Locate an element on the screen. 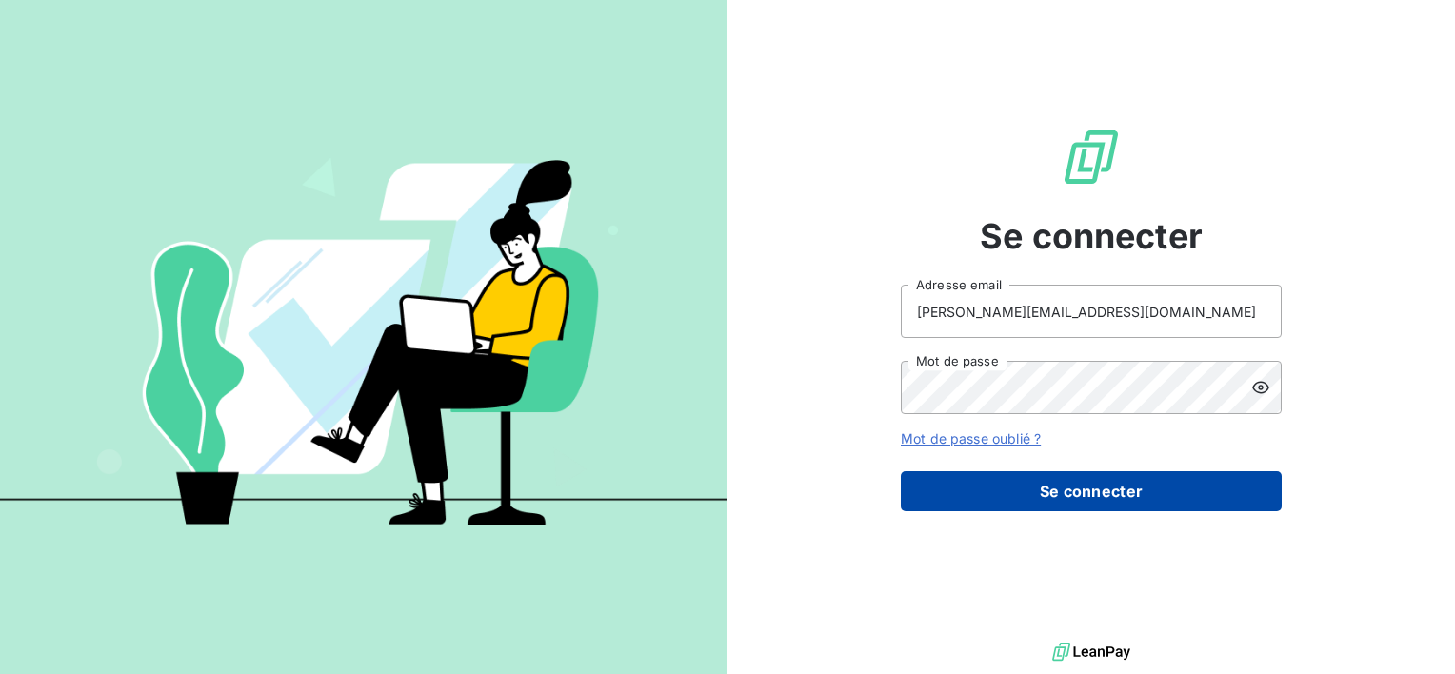 The width and height of the screenshot is (1455, 674). img: logo is located at coordinates (1091, 652).